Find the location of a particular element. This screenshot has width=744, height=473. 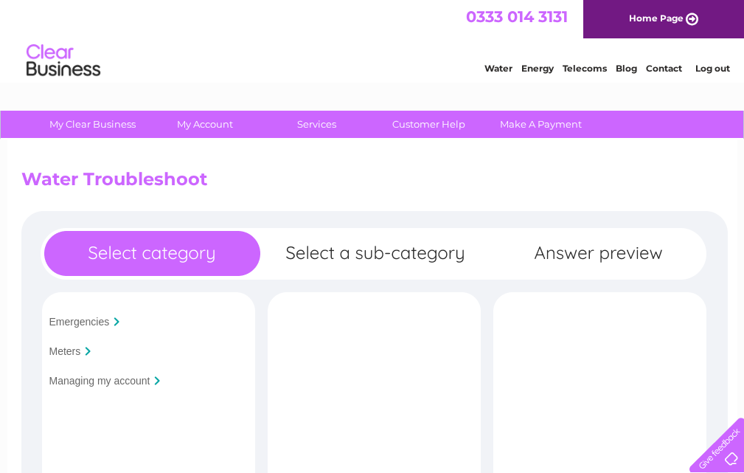

input: Meters is located at coordinates (65, 351).